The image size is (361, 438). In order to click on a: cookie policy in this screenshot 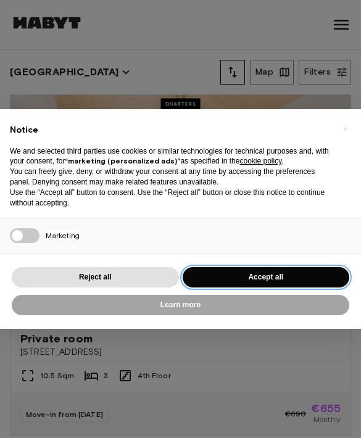, I will do `click(260, 161)`.